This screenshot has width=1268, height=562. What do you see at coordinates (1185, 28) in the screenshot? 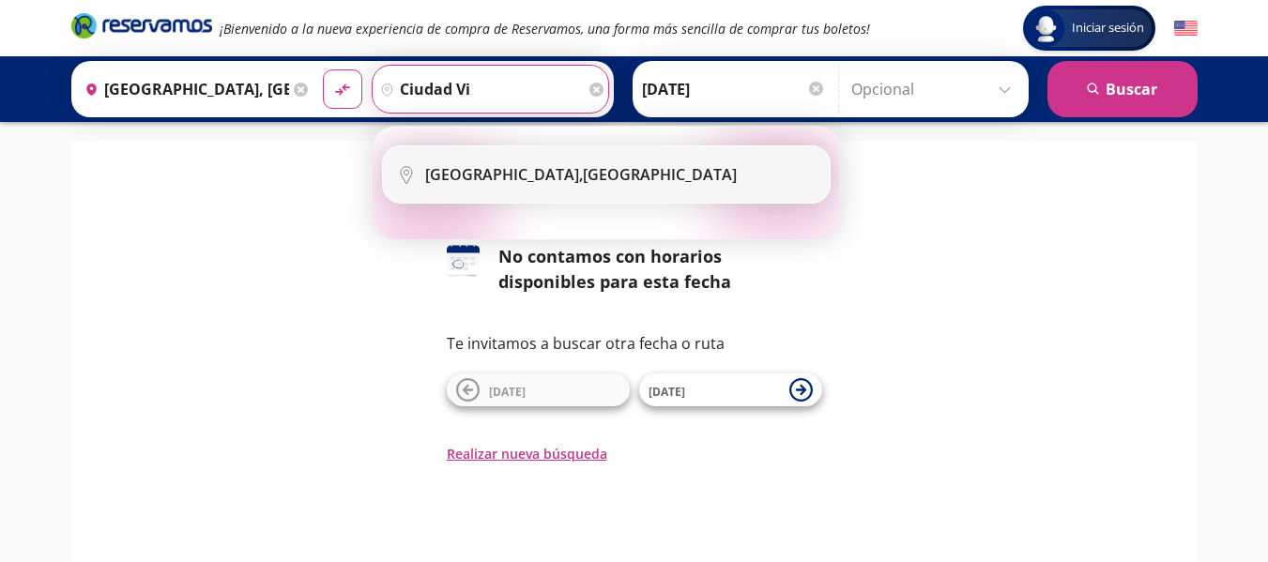
I see `button: English` at bounding box center [1185, 28].